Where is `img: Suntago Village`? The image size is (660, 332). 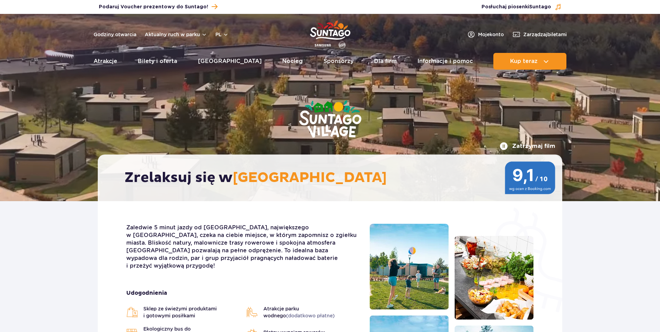 img: Suntago Village is located at coordinates (330, 120).